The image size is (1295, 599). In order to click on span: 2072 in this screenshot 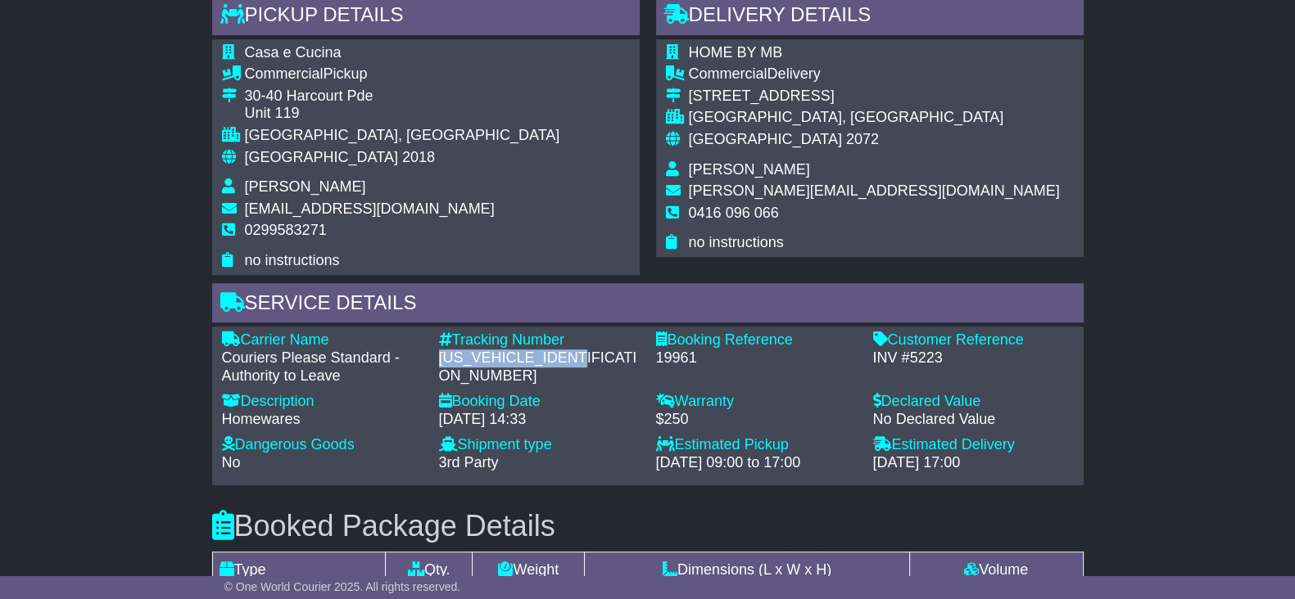, I will do `click(862, 139)`.